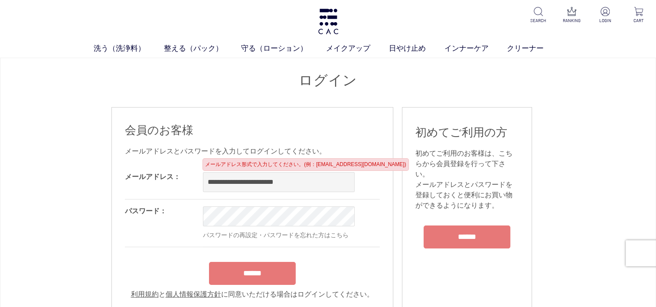  Describe the element at coordinates (129, 49) in the screenshot. I see `a: 洗う（洗浄料）` at that location.